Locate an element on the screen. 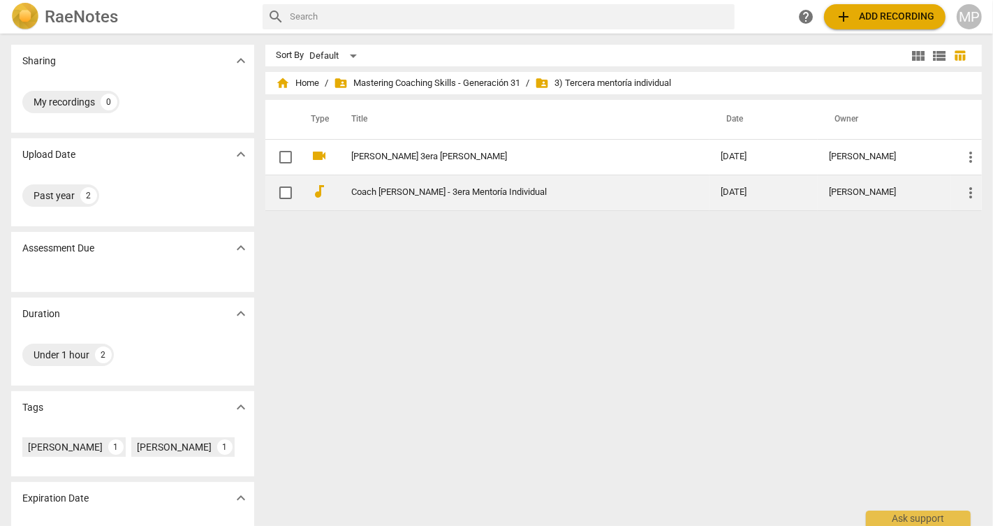 The height and width of the screenshot is (526, 993). span: audiotrack is located at coordinates (320, 191).